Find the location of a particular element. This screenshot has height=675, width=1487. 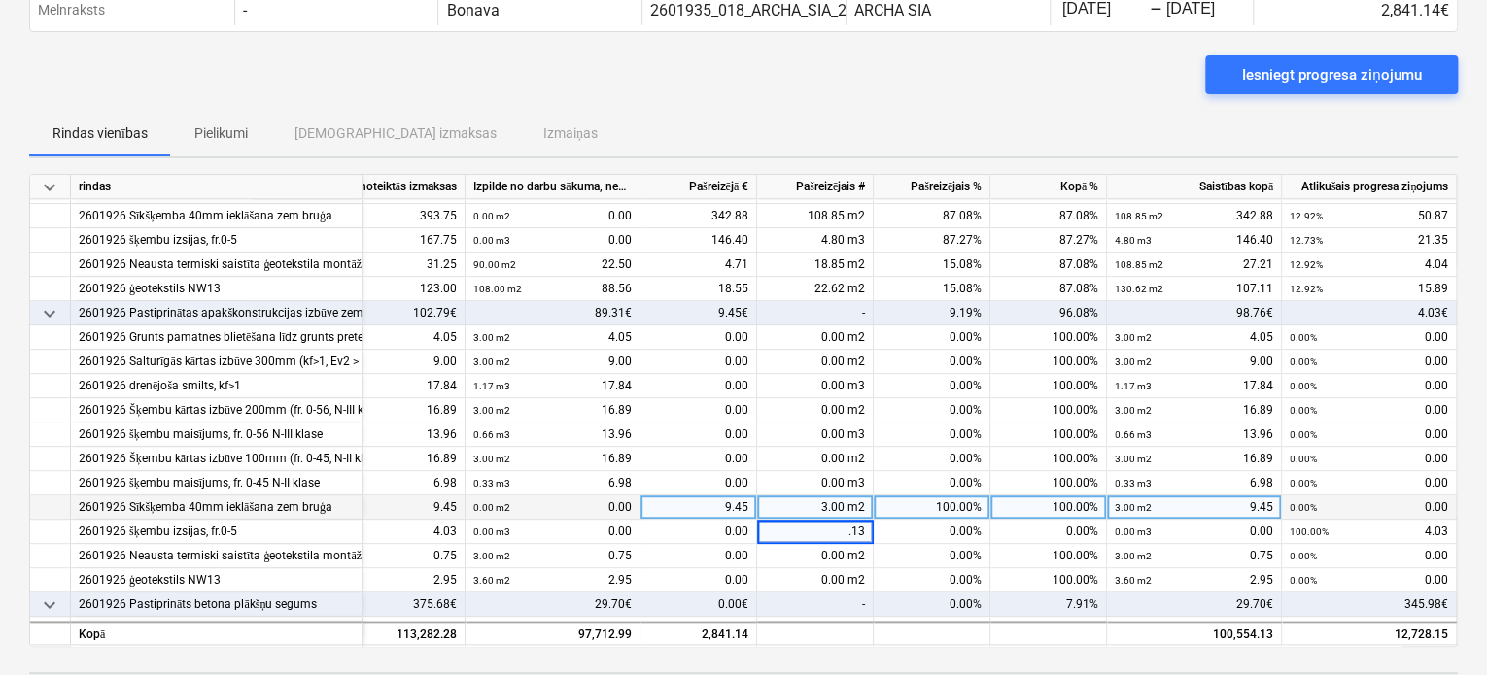

div: 2601935_018_ARCHA_SIA_20250217_Ligums_Labiekartosana_EV44_1karta.pdf is located at coordinates (925, 10).